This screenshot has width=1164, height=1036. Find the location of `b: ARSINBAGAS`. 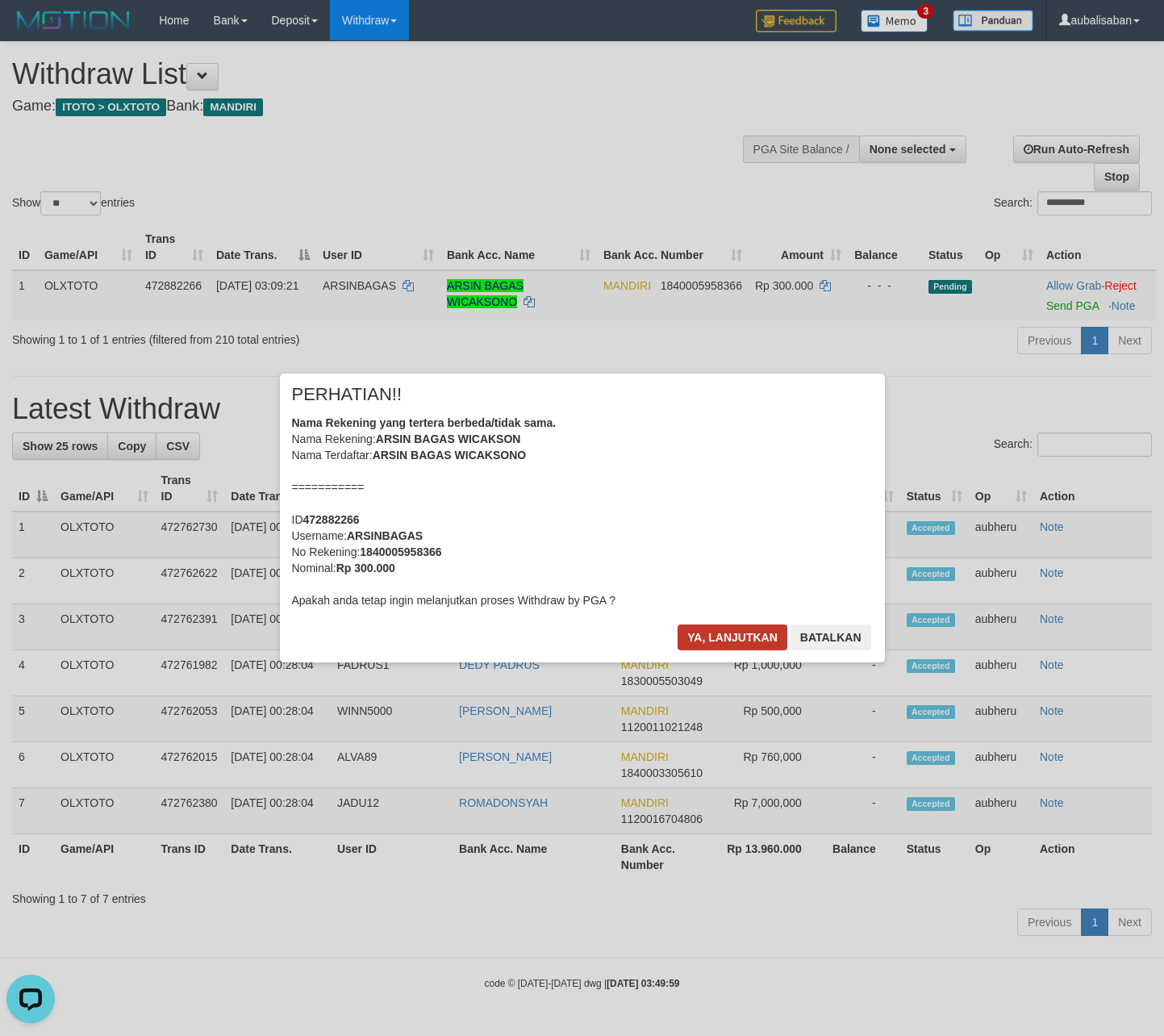

b: ARSINBAGAS is located at coordinates (385, 535).